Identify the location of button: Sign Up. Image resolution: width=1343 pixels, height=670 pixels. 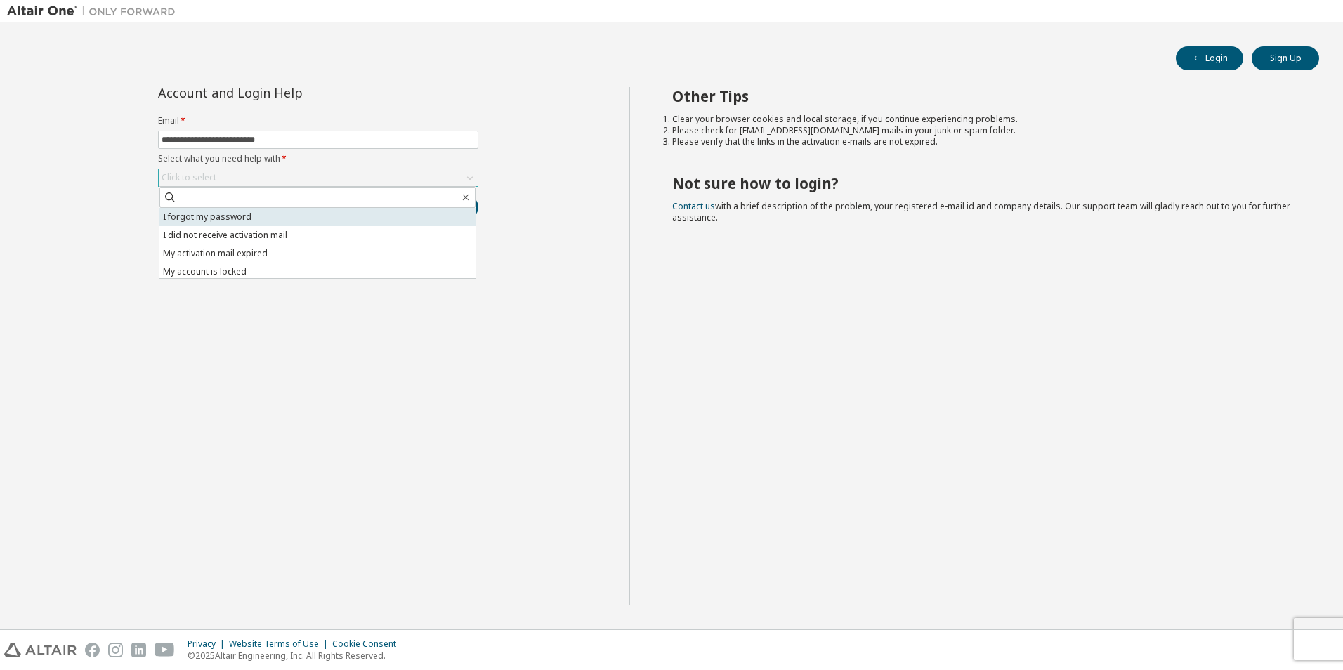
(1285, 58).